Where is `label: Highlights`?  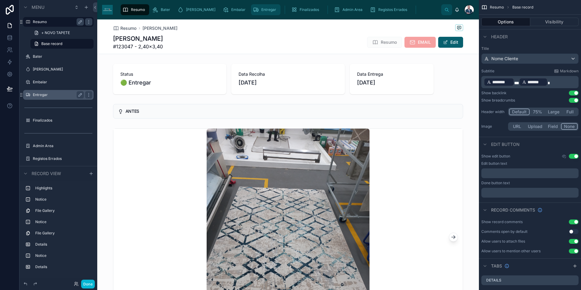
label: Highlights is located at coordinates (63, 188).